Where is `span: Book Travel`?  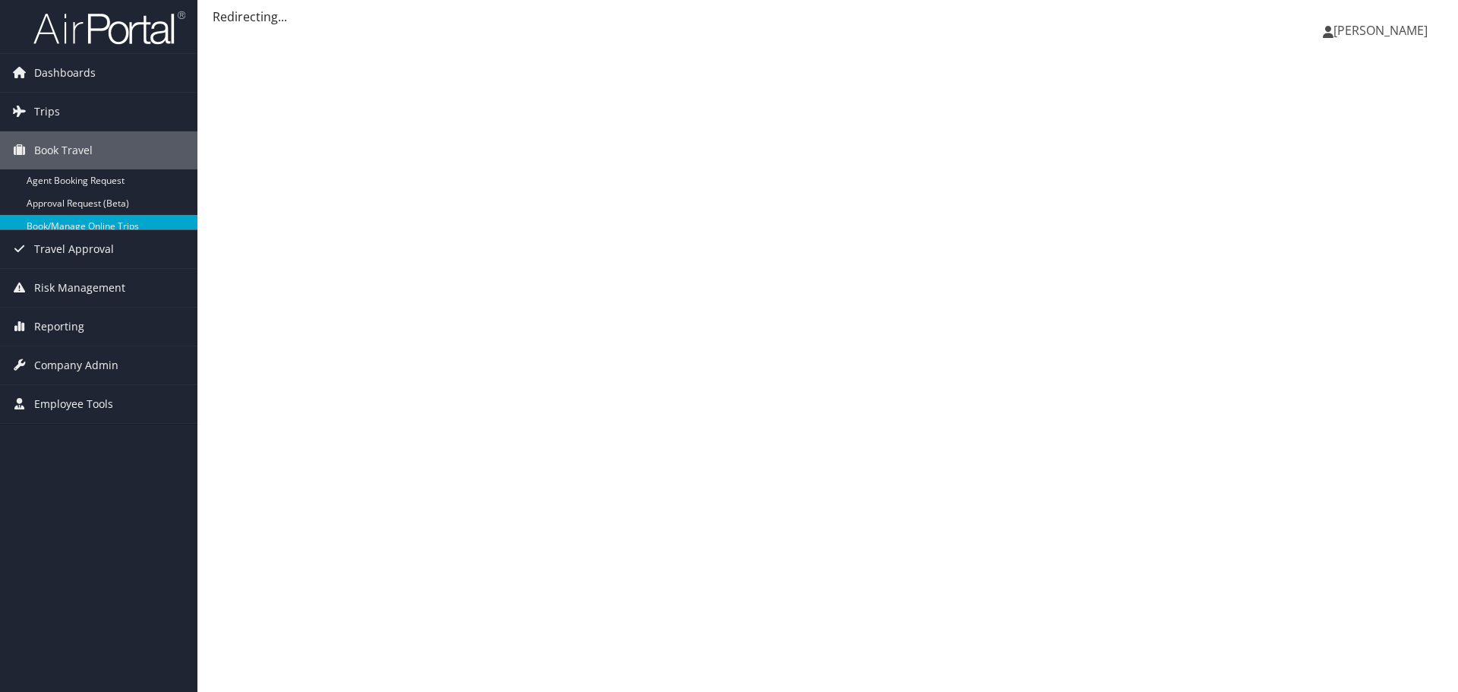 span: Book Travel is located at coordinates (63, 150).